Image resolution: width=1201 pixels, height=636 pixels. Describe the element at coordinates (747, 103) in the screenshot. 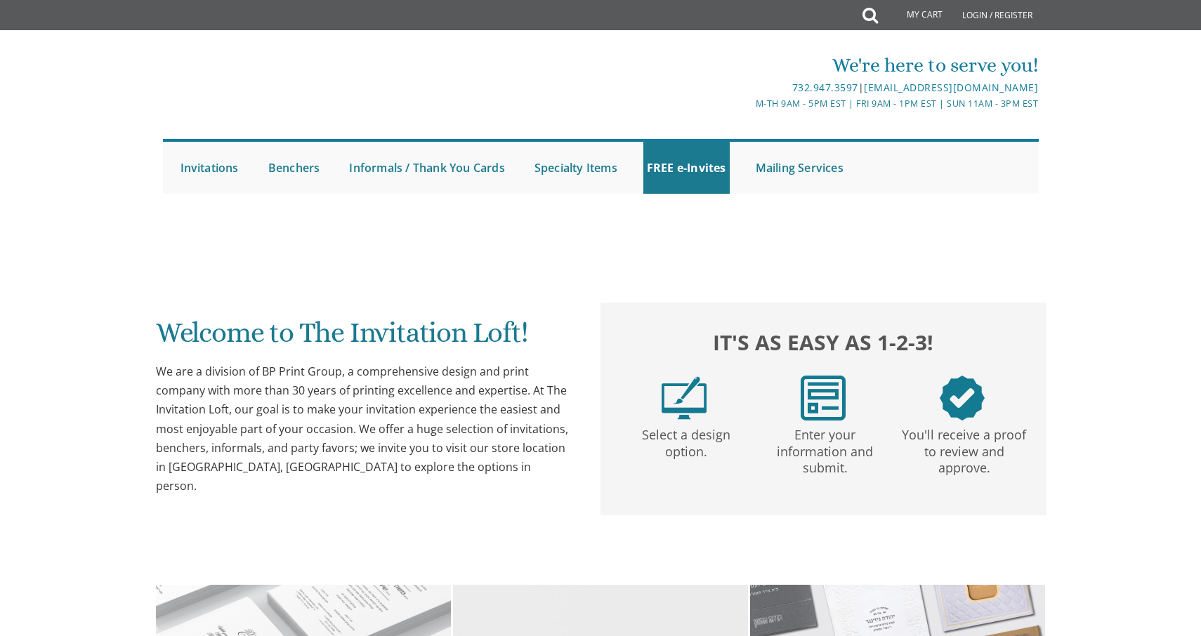

I see `div: M-Th 9am - 5pm EST | Fri 9am - 1pm EST | Sun 11am - 3pm EST` at that location.